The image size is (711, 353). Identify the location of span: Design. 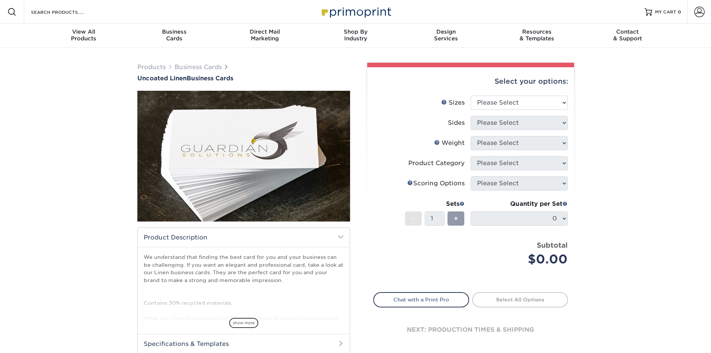
(446, 32).